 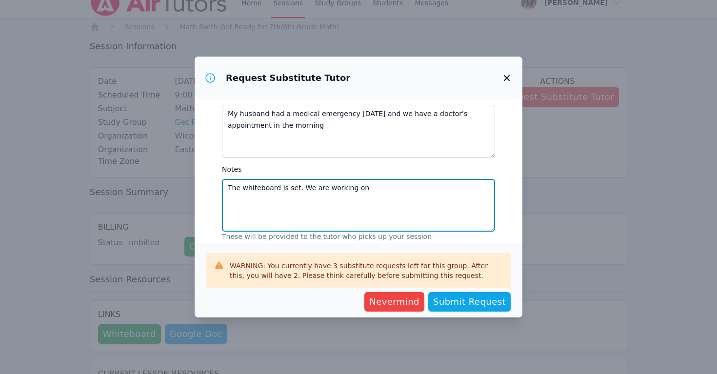 What do you see at coordinates (288, 78) in the screenshot?
I see `h3: Request Substitute Tutor` at bounding box center [288, 78].